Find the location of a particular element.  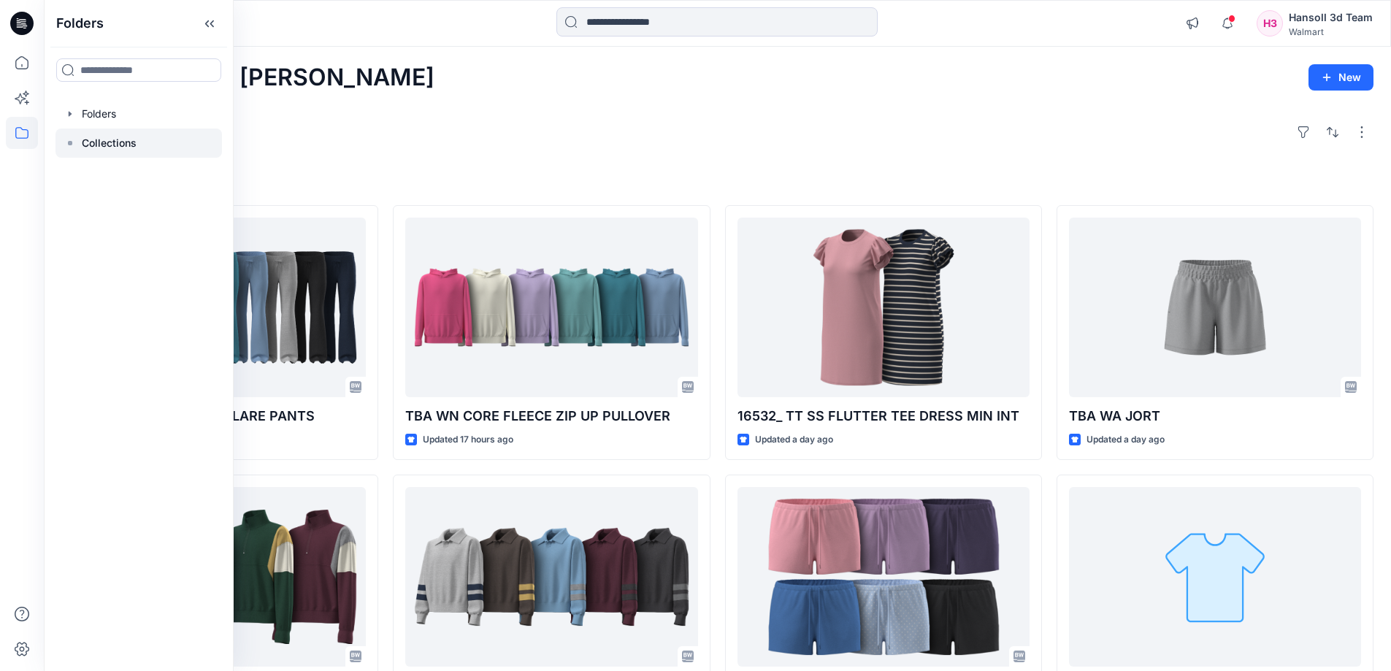

a: DK006_NB SKINNY SHORT is located at coordinates (884, 577).